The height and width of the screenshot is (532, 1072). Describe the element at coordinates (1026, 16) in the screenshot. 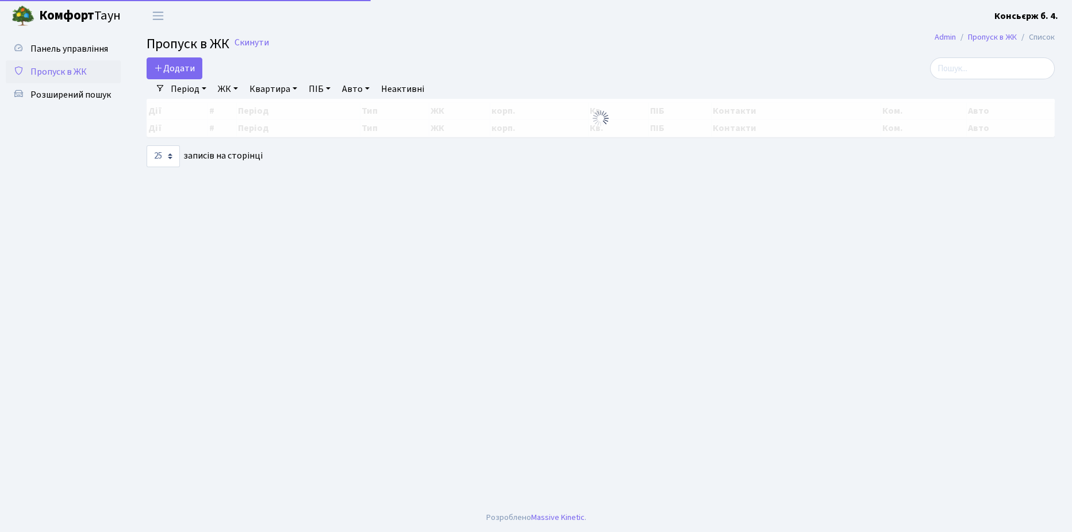

I see `a: Консьєрж б. 4.` at that location.